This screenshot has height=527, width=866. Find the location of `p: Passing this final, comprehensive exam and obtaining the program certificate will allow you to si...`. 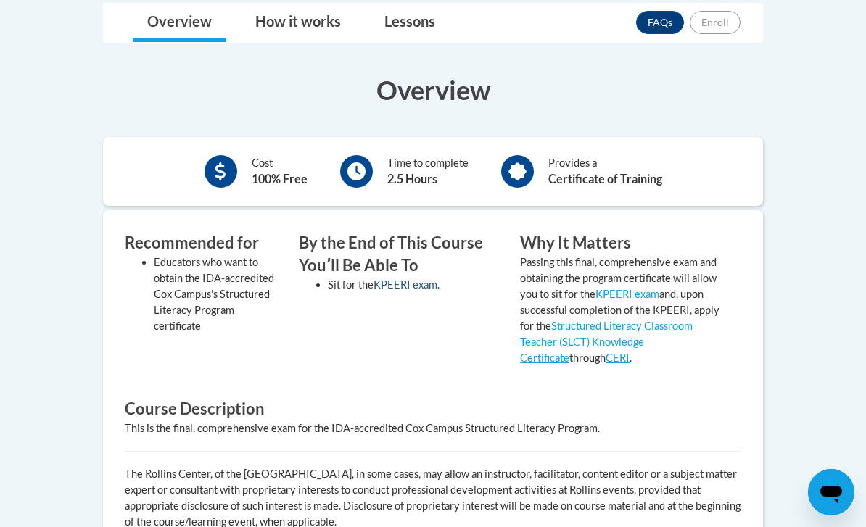

p: Passing this final, comprehensive exam and obtaining the program certificate will allow you to si... is located at coordinates (619, 310).